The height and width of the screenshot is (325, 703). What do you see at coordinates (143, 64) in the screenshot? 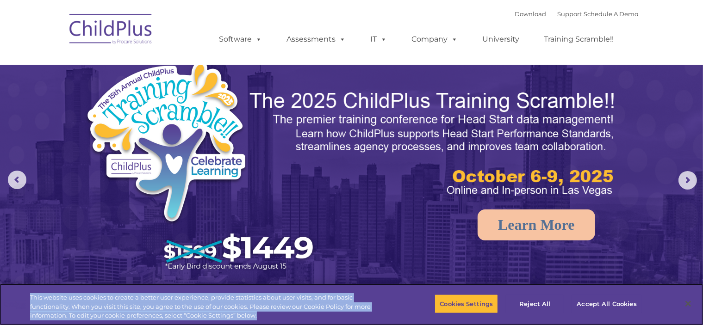
I see `span: Last name` at bounding box center [143, 64].